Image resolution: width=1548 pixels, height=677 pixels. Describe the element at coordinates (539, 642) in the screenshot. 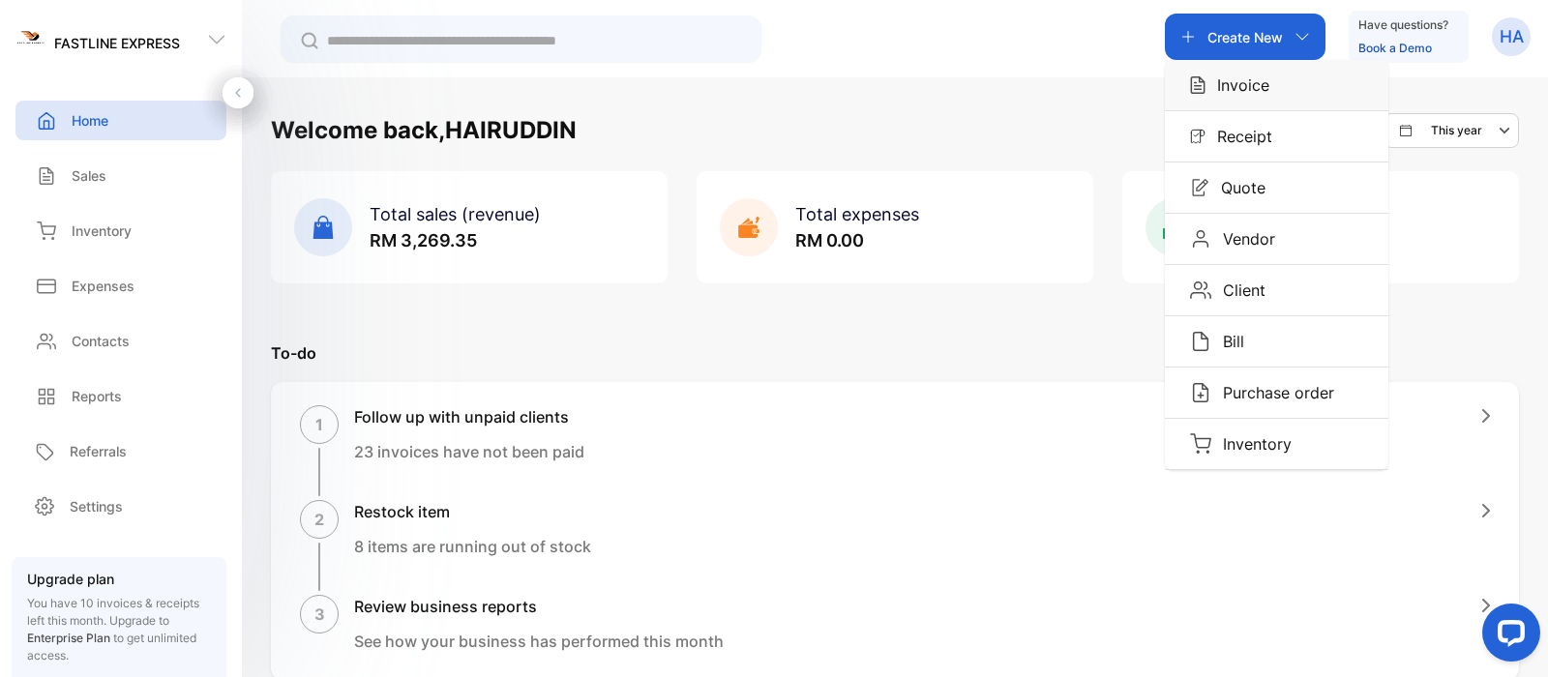

I see `p: See how your business has performed this month` at that location.